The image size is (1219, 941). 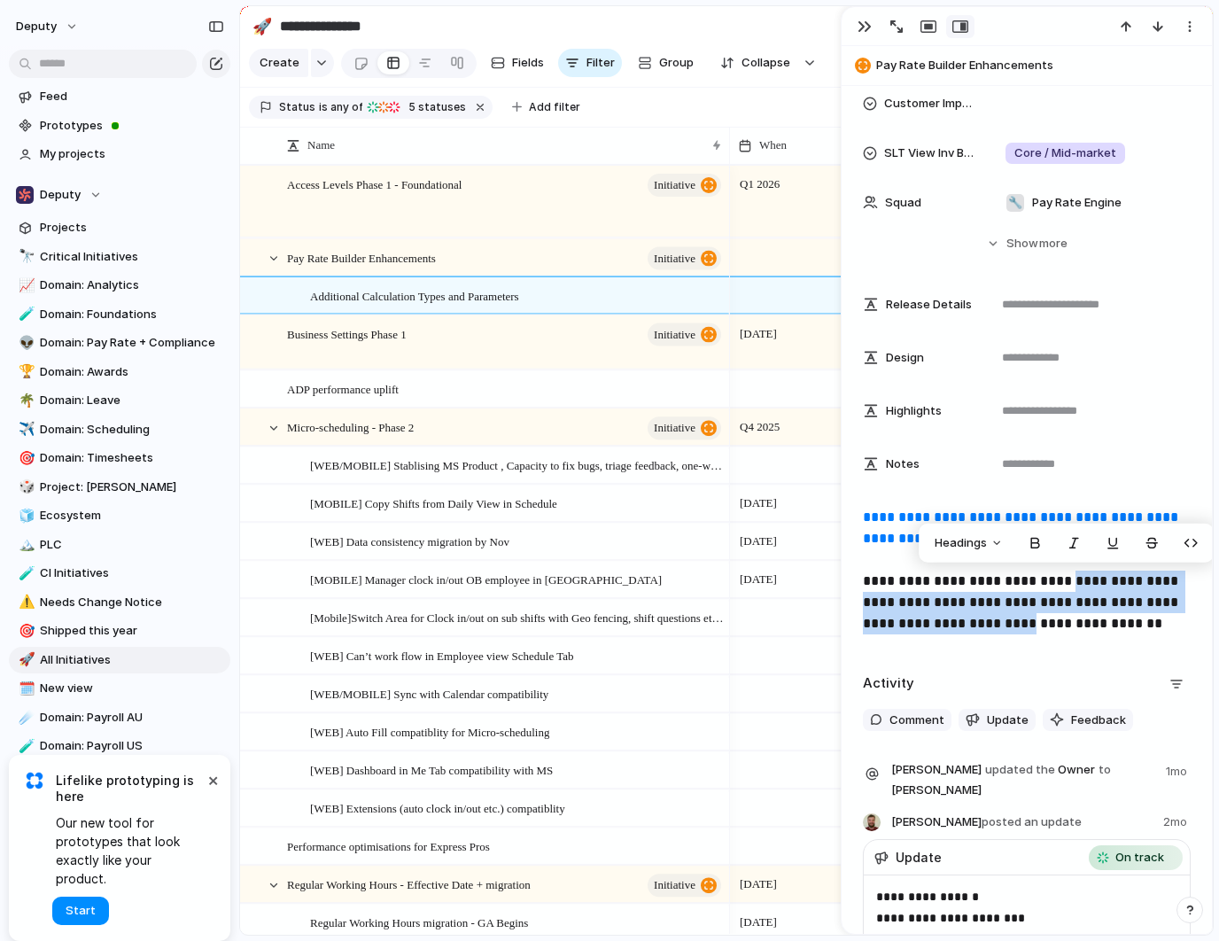 I want to click on span: Access Levels Phase 1 - Foundational, so click(x=374, y=183).